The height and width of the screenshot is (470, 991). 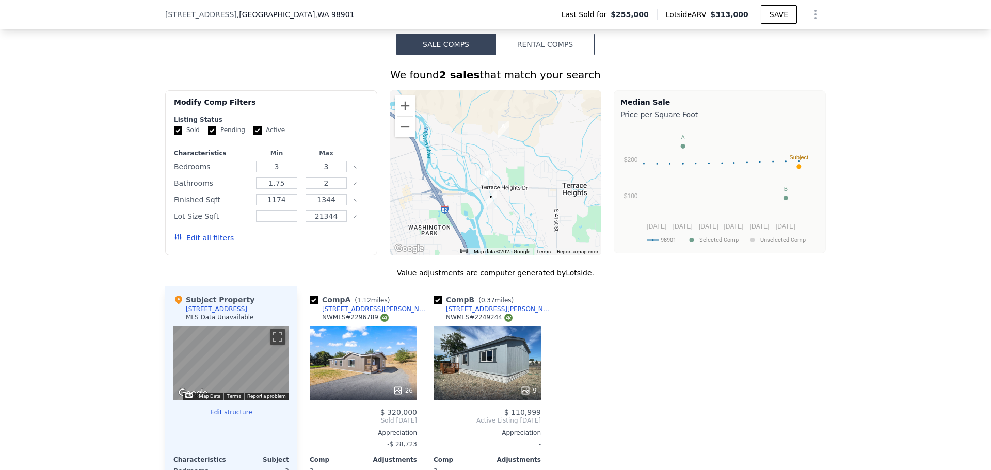 I want to click on svg: A chart., so click(x=720, y=186).